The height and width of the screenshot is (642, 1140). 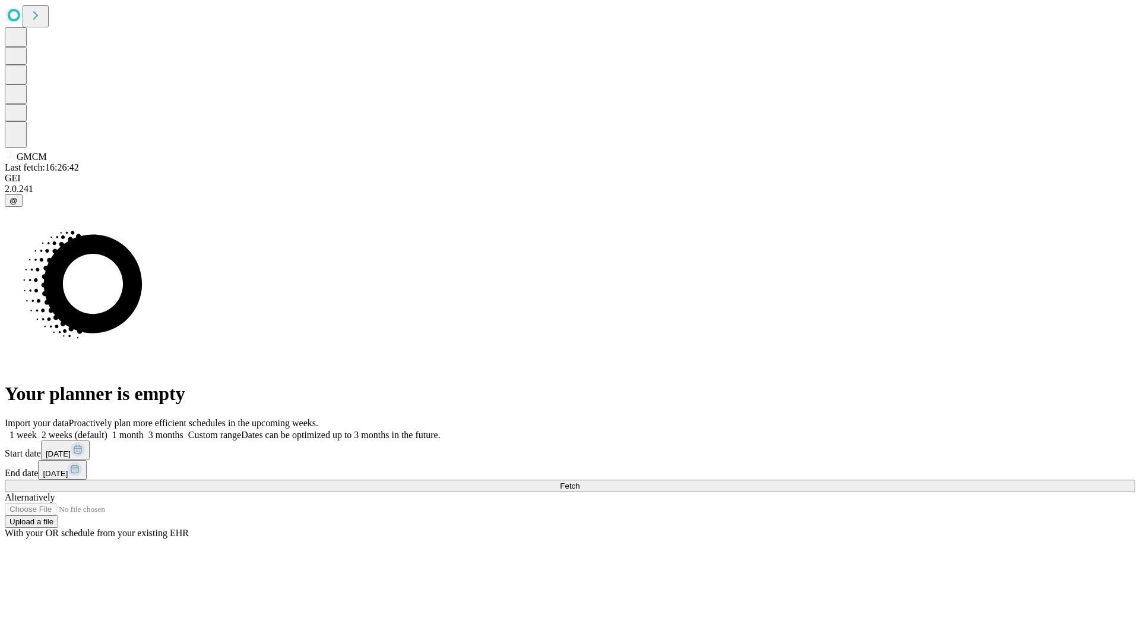 I want to click on span: 1 month, so click(x=128, y=434).